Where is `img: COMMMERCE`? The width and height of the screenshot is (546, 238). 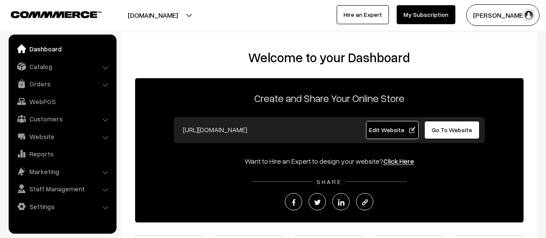
img: COMMMERCE is located at coordinates (56, 14).